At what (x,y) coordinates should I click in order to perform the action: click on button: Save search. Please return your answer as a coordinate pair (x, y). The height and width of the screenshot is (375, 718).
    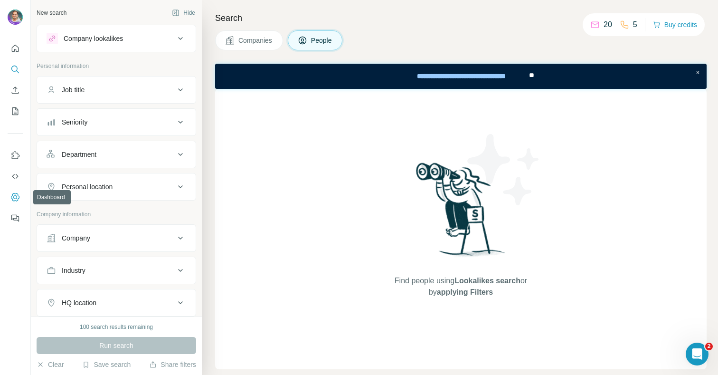
    Looking at the image, I should click on (106, 364).